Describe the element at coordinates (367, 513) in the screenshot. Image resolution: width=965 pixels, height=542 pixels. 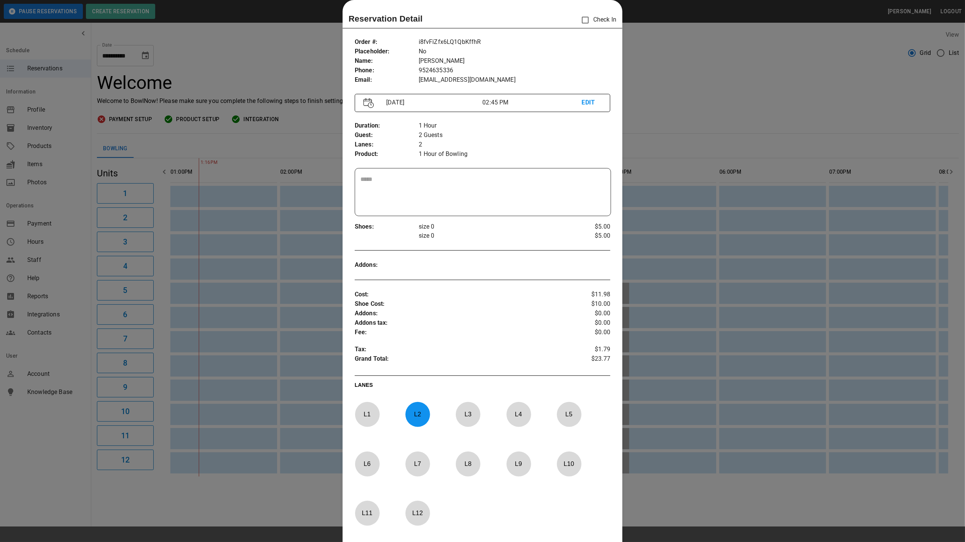
I see `p: L 11` at that location.